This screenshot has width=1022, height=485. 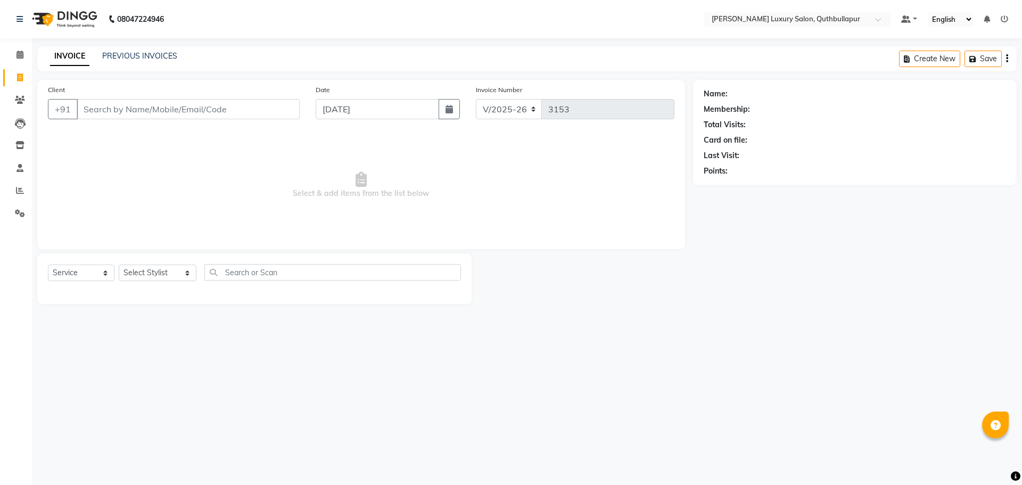 I want to click on div: Name:, so click(x=715, y=94).